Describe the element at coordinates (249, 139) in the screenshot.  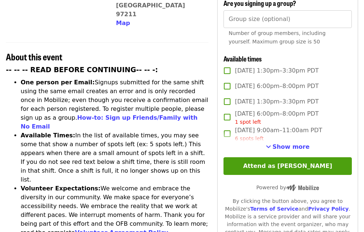
I see `span: 6 spots left` at that location.